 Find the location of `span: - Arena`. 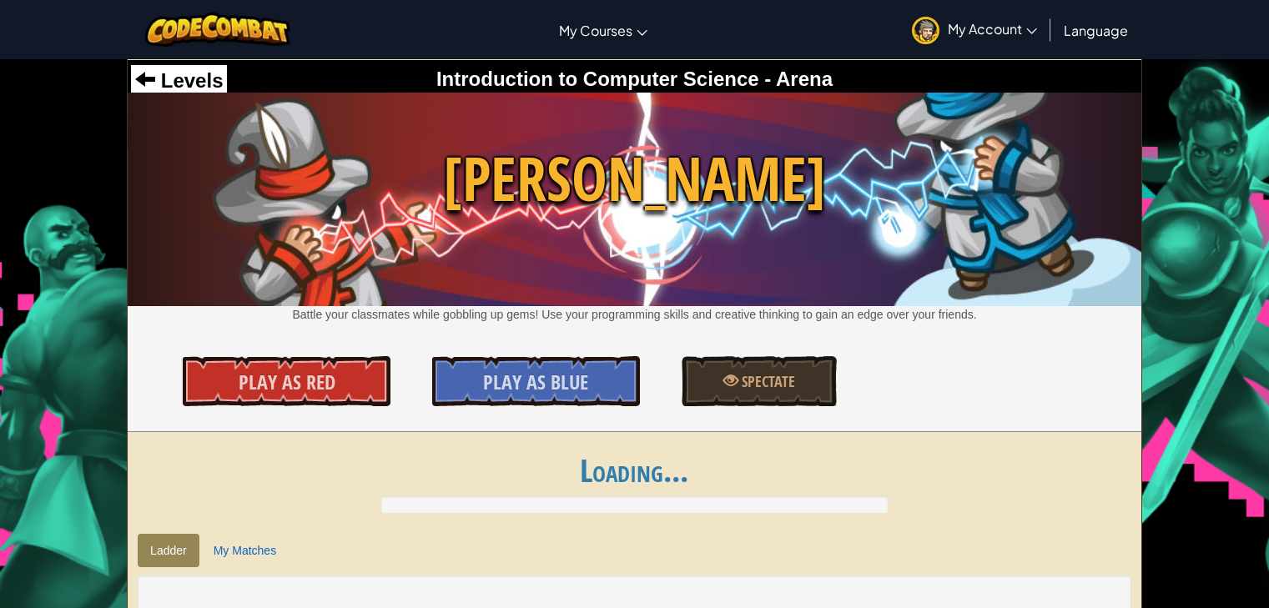

span: - Arena is located at coordinates (796, 78).